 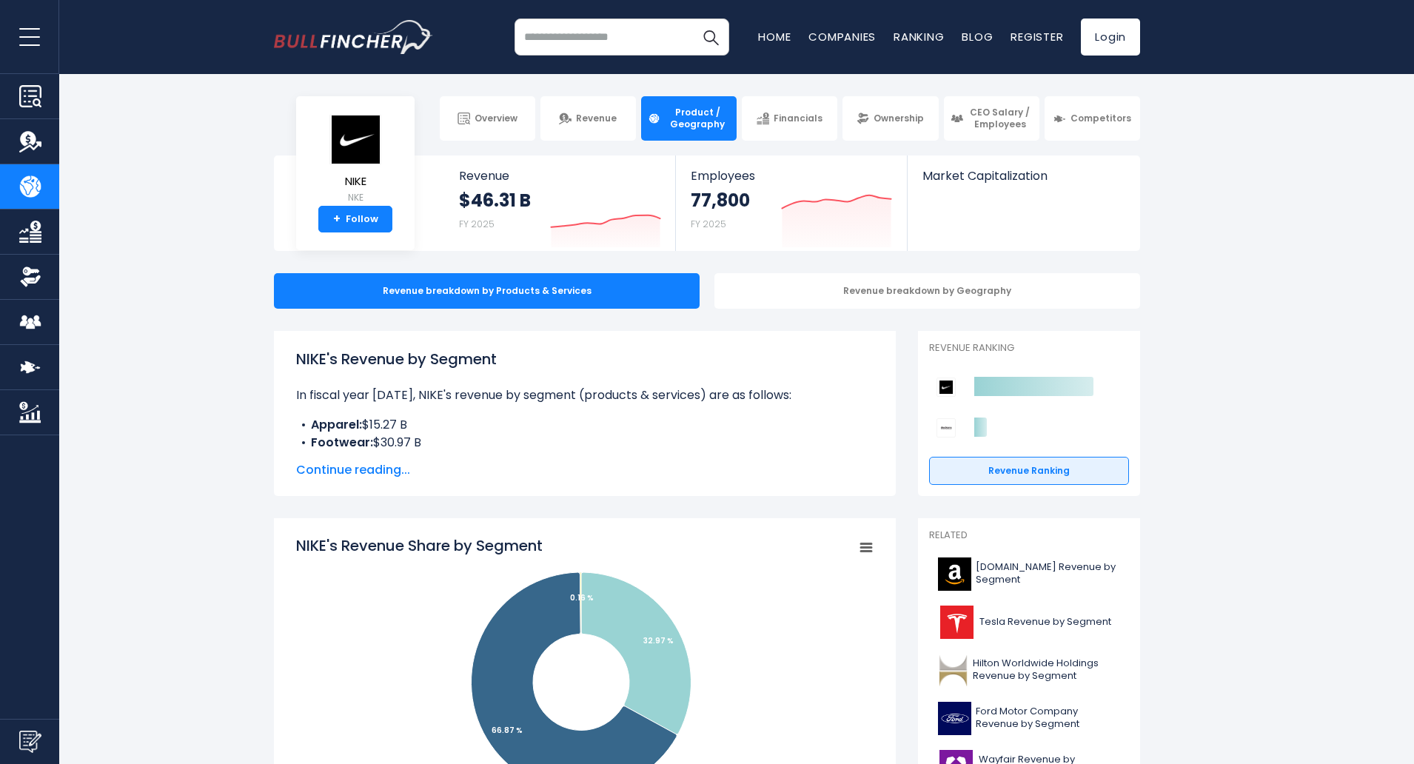 I want to click on img: bullfincher logo, so click(x=353, y=37).